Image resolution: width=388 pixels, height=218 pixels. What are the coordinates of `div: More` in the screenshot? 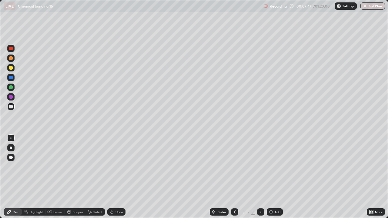 It's located at (379, 212).